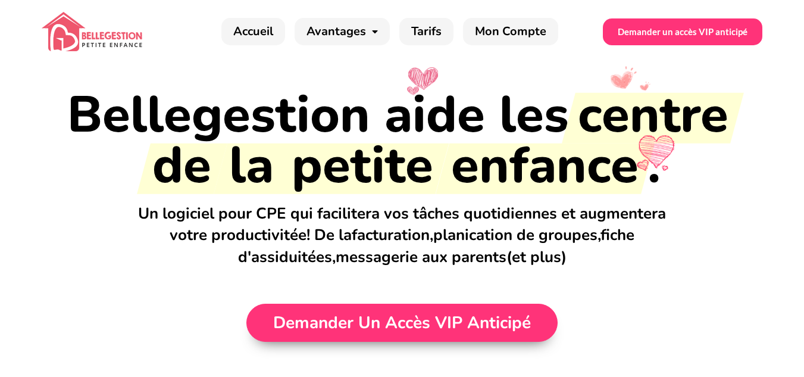 This screenshot has height=377, width=804. What do you see at coordinates (318, 115) in the screenshot?
I see `span: Bellegestion aide les` at bounding box center [318, 115].